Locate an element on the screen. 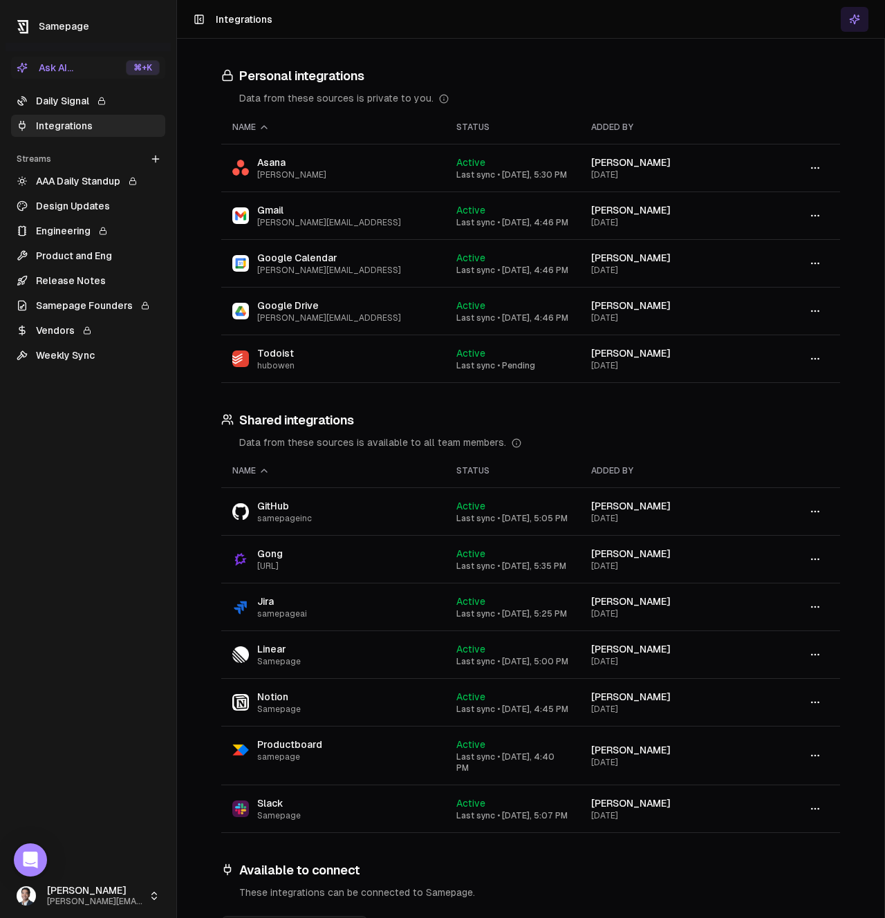 Image resolution: width=885 pixels, height=918 pixels. span: Jira is located at coordinates (282, 602).